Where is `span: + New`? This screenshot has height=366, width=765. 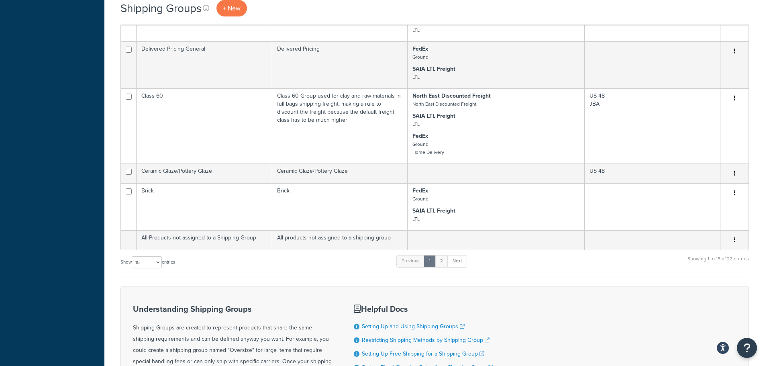 span: + New is located at coordinates (232, 8).